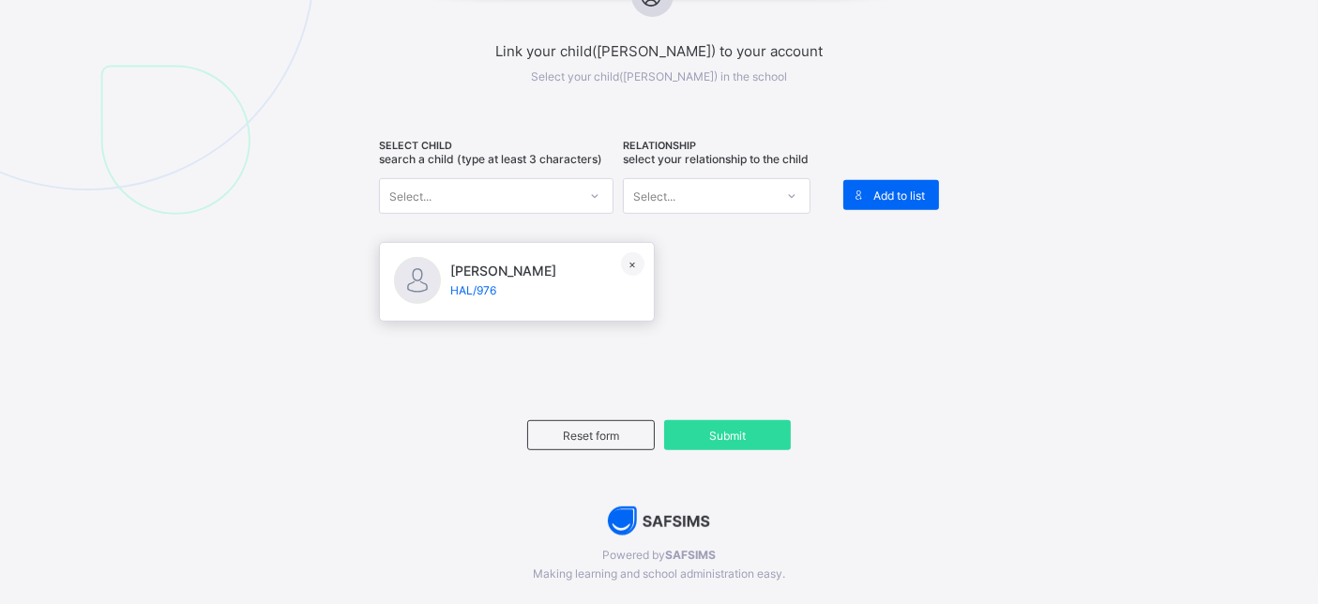  What do you see at coordinates (723, 145) in the screenshot?
I see `span: RELATIONSHIP` at bounding box center [723, 145].